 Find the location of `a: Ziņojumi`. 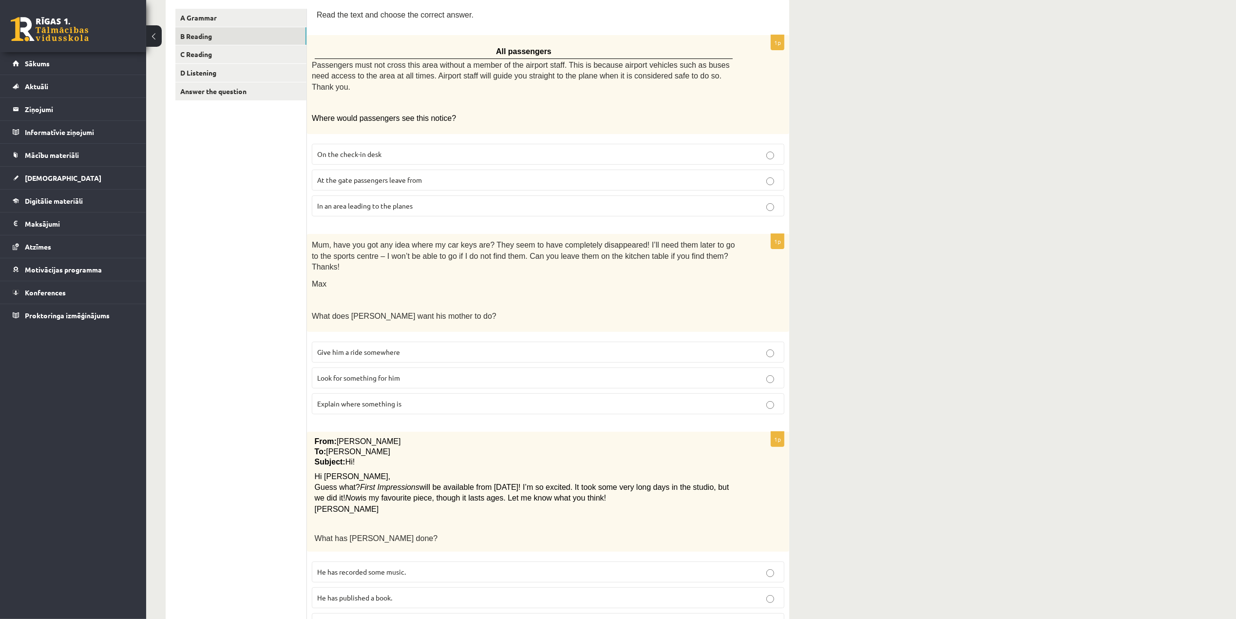

a: Ziņojumi is located at coordinates (73, 109).